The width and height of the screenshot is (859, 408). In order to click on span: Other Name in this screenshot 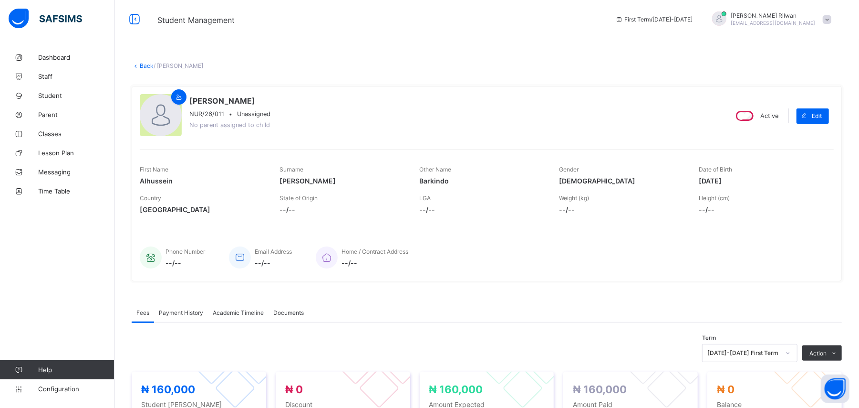, I will do `click(435, 169)`.